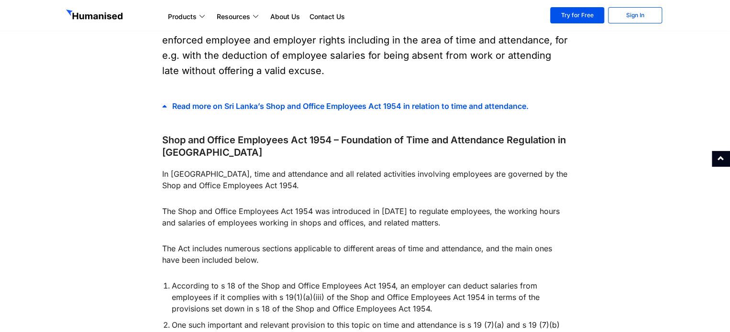 The image size is (730, 332). What do you see at coordinates (365, 146) in the screenshot?
I see `h5: Shop and Office Employees Act 1954 – Foundation of Time and Attendance Regulation in [GEOGRAPHIC_...` at bounding box center [365, 146].